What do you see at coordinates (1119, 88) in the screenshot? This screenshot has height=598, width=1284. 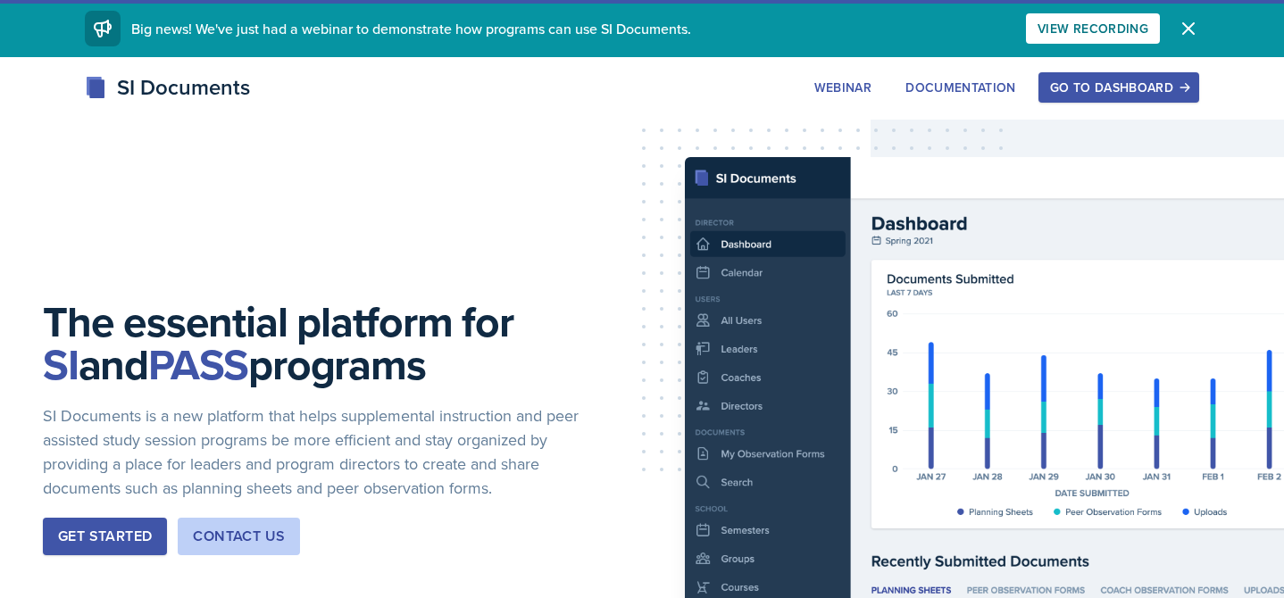 I see `div: Go to Dashboard` at bounding box center [1119, 88].